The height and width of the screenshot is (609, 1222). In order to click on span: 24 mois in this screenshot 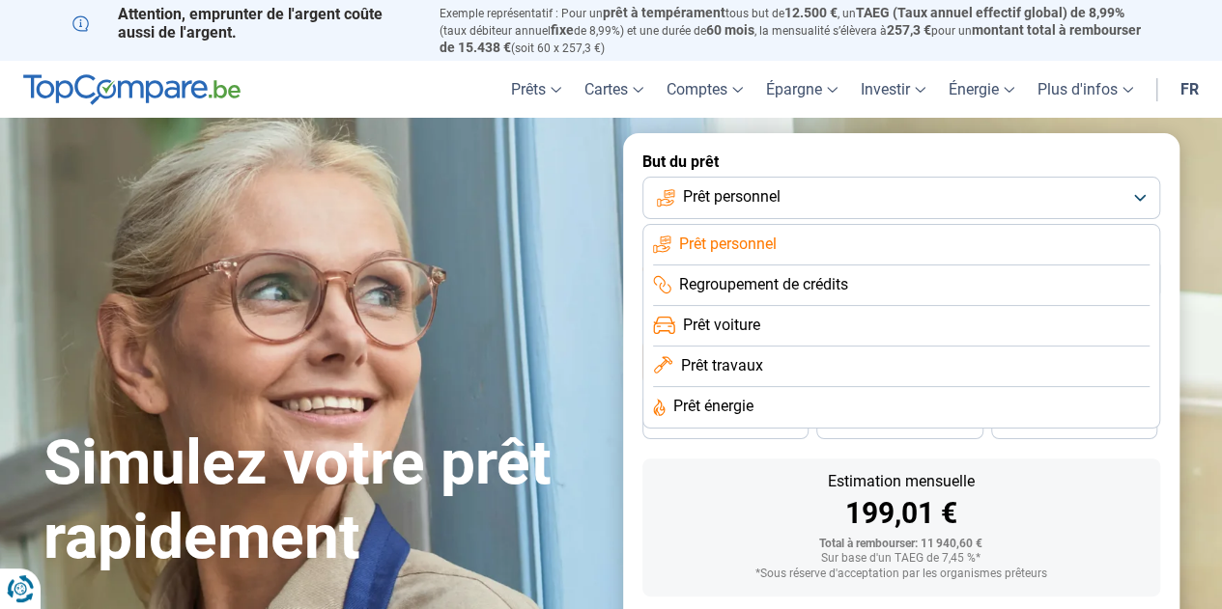, I will do `click(1074, 425)`.